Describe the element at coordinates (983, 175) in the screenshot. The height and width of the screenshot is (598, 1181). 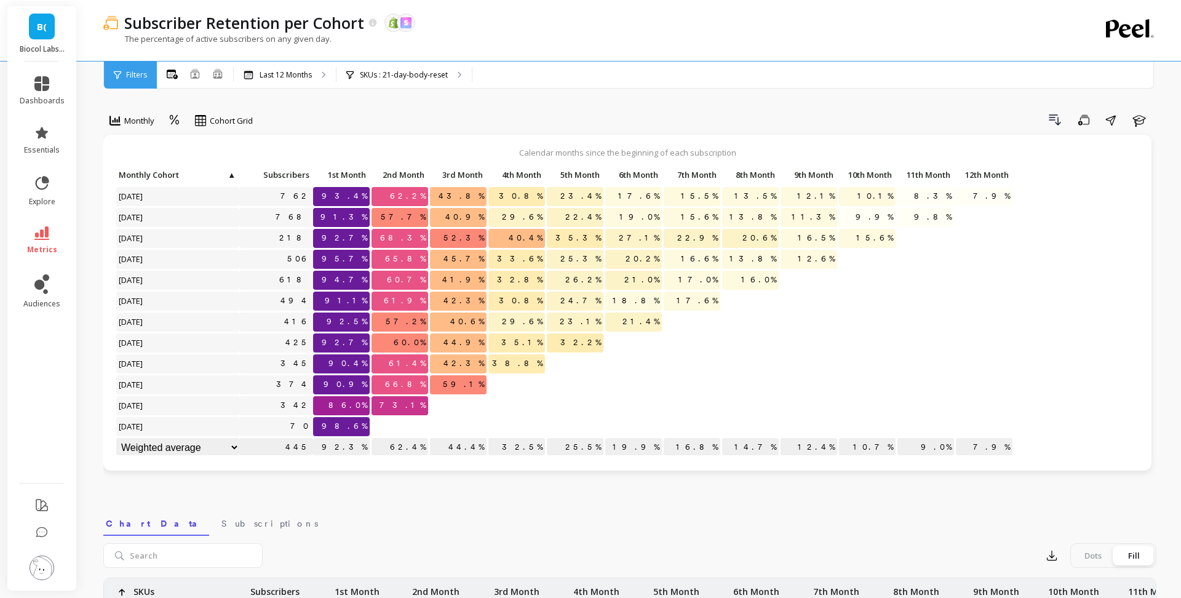
I see `span: 12th Month` at that location.